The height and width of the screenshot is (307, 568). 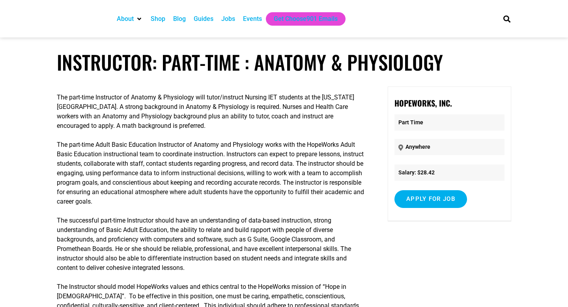 I want to click on p: The part-time Instructor of Anatomy & Physiology will tutor/instruct Nursing IET students at the ..., so click(x=211, y=112).